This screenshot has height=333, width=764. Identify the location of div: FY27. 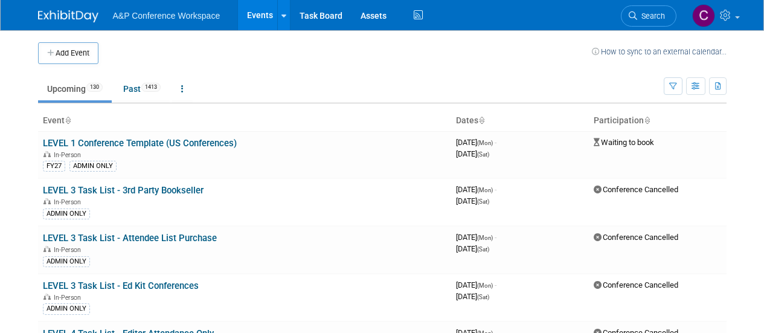
(54, 166).